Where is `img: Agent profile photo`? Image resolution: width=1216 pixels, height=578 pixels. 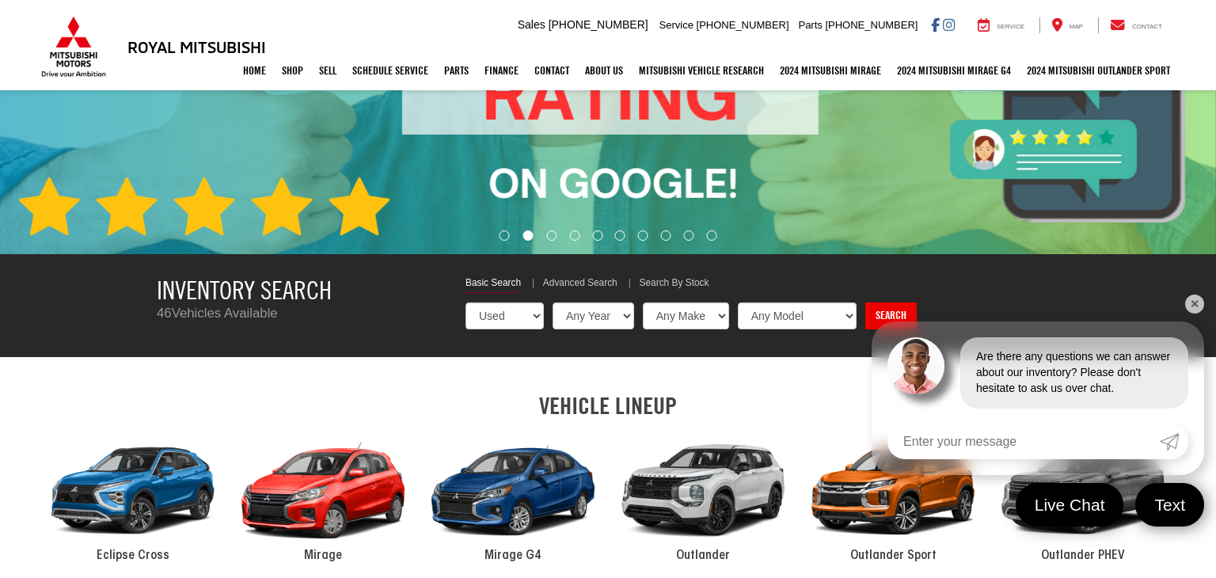 img: Agent profile photo is located at coordinates (916, 366).